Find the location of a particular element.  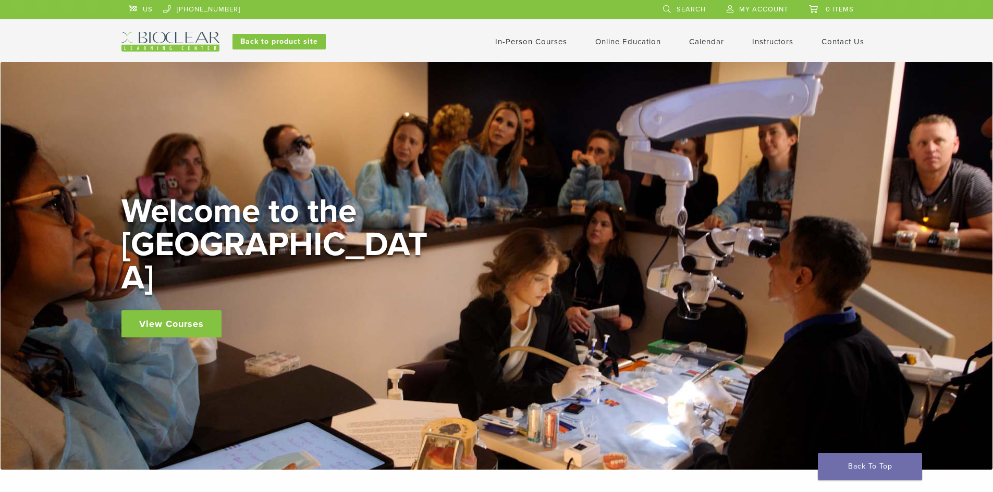

a: In-Person Courses is located at coordinates (531, 42).